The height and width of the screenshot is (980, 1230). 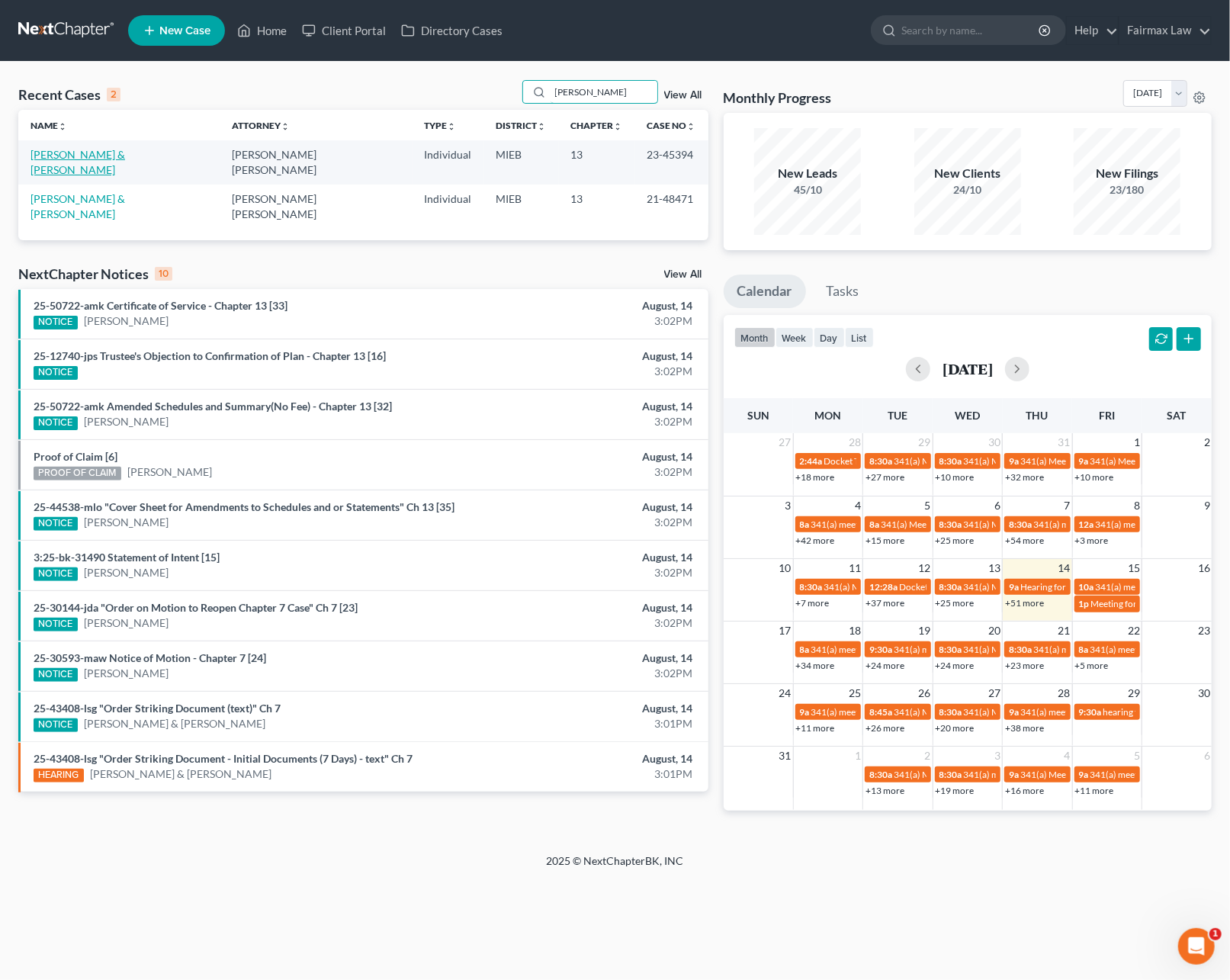 What do you see at coordinates (1092, 31) in the screenshot?
I see `a: Help` at bounding box center [1092, 31].